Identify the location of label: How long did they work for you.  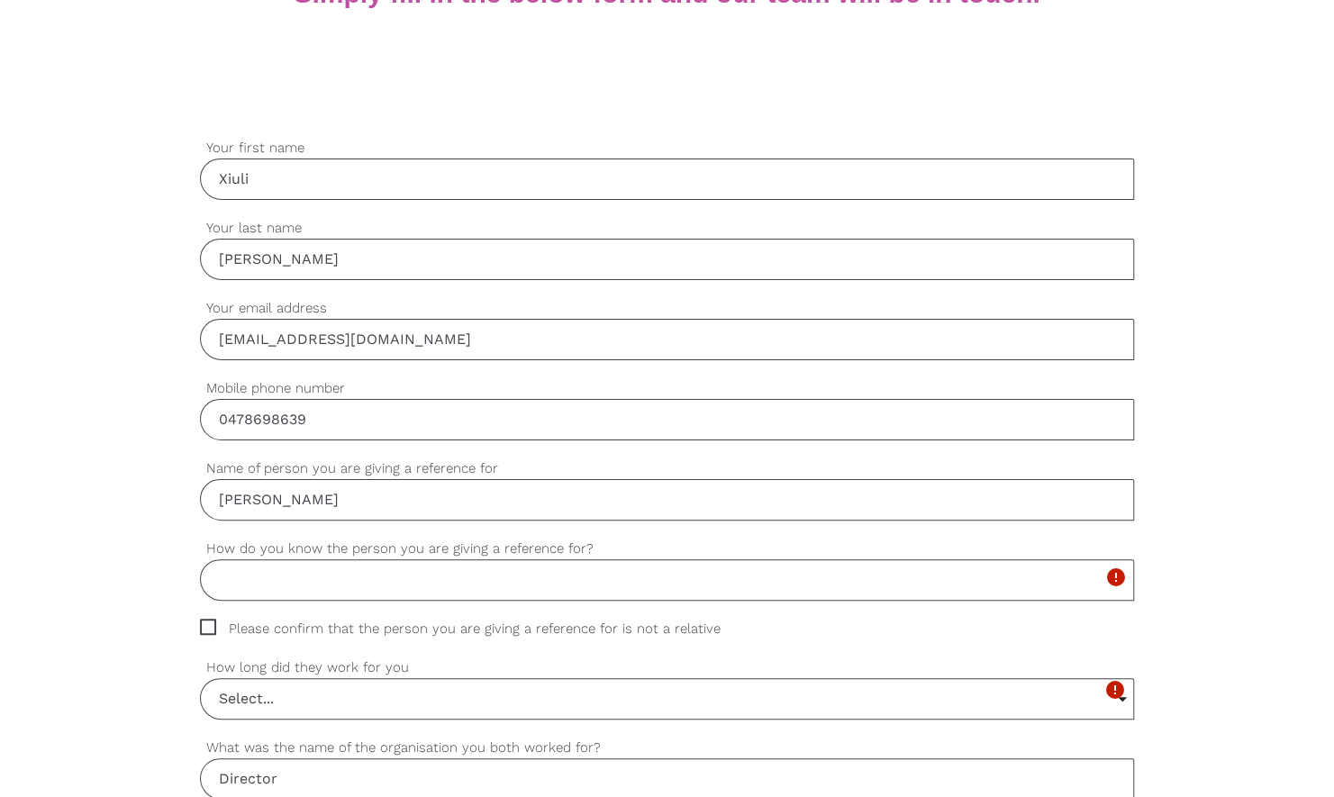
(667, 668).